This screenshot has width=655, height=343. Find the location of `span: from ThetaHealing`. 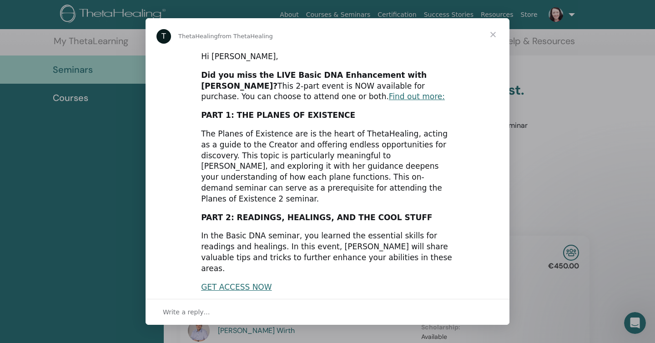

span: from ThetaHealing is located at coordinates (245, 36).